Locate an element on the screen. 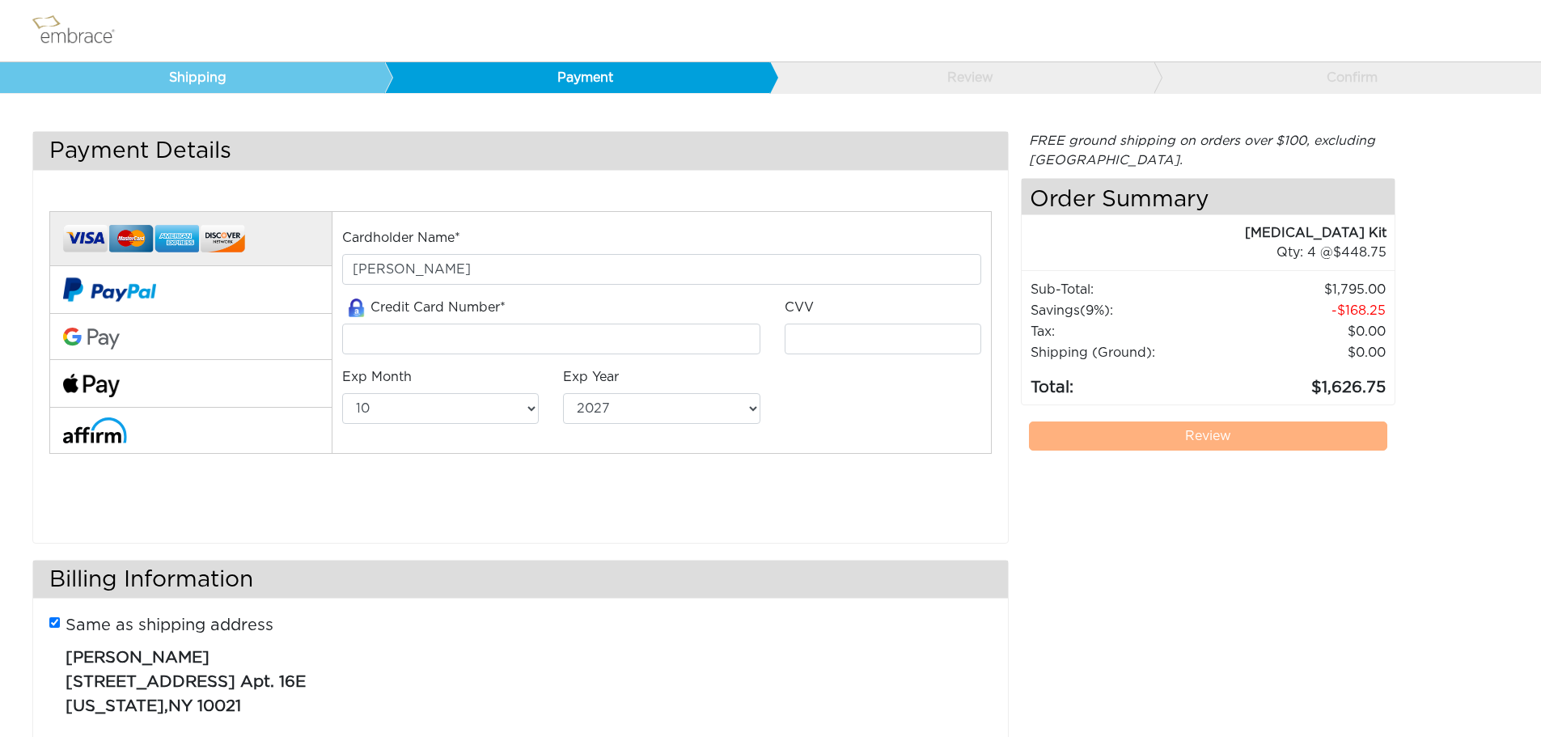 The image size is (1541, 737). td: 1,626.75 is located at coordinates (1306, 382).